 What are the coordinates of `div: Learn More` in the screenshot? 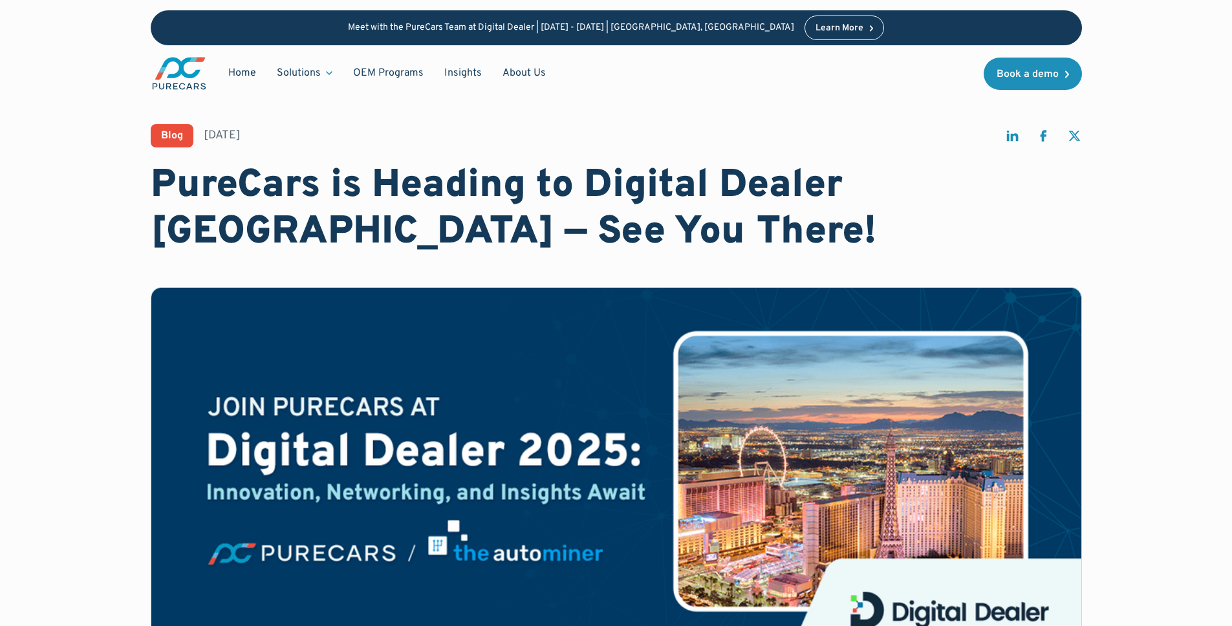 It's located at (840, 28).